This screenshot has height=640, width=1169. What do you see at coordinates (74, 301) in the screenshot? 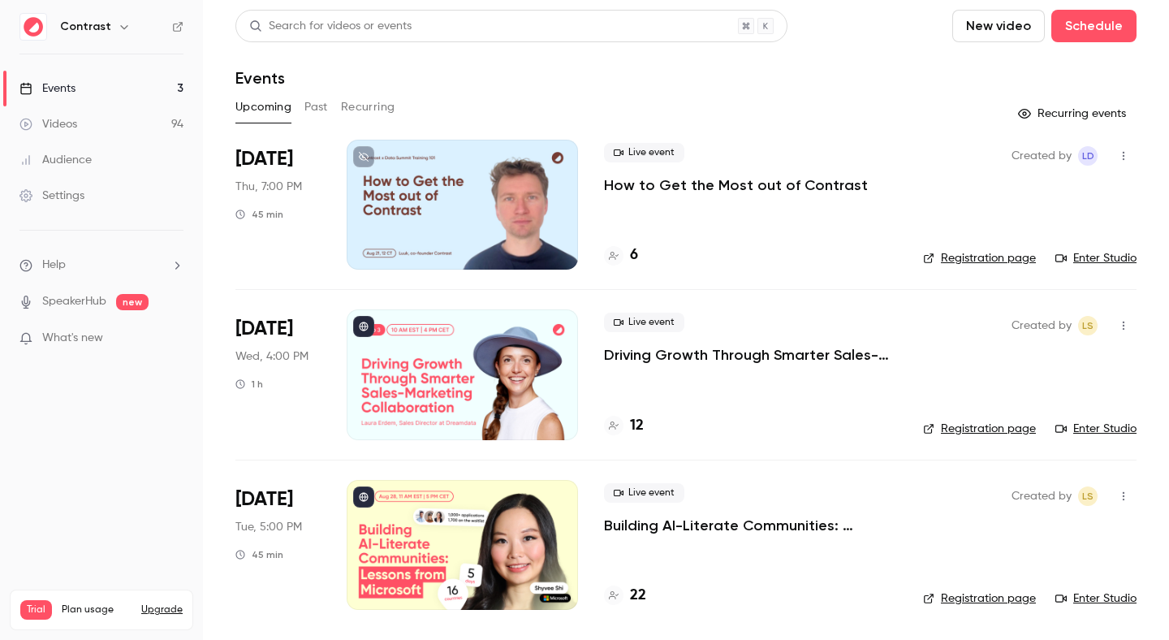
I see `a: SpeakerHub` at bounding box center [74, 301].